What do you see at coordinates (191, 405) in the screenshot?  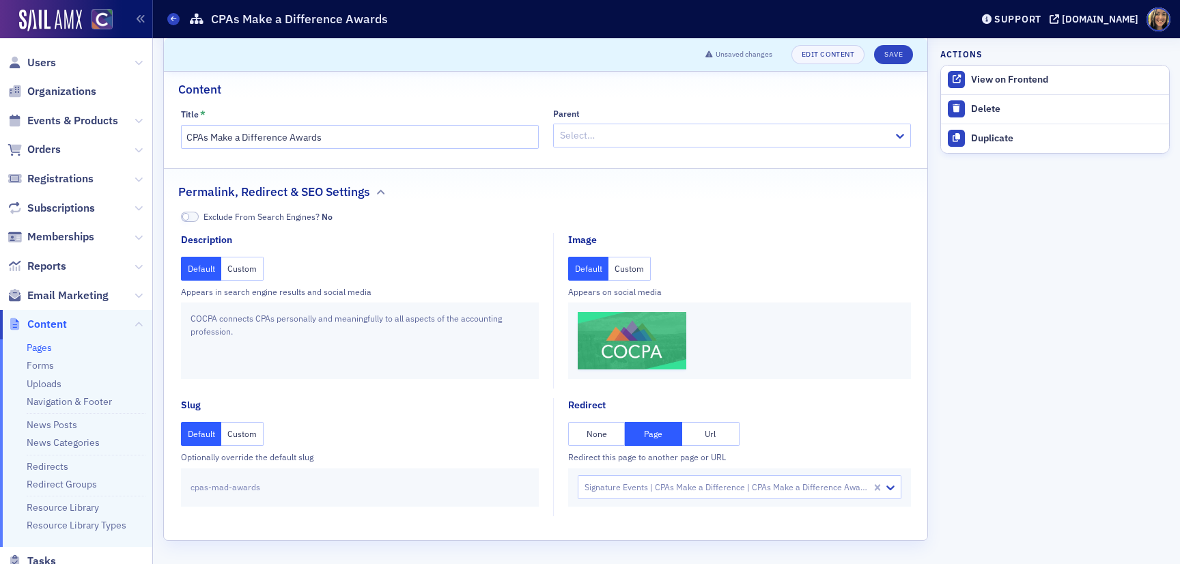 I see `div: Slug` at bounding box center [191, 405].